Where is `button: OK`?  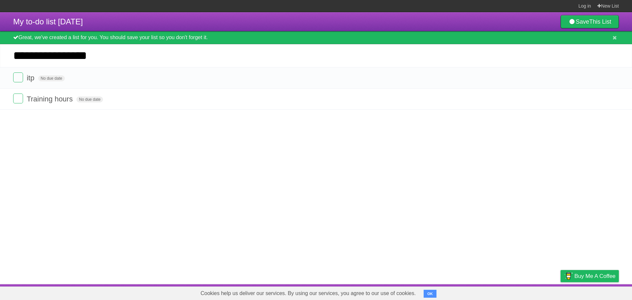
button: OK is located at coordinates (430, 293).